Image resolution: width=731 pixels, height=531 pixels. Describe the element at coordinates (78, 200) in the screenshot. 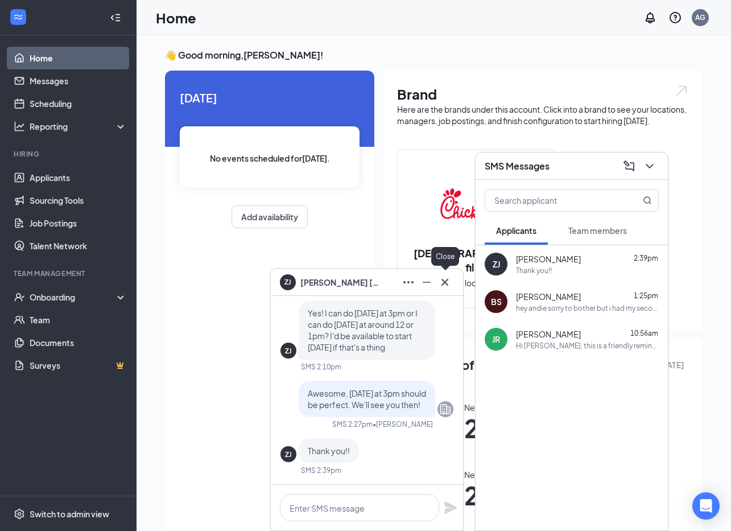

I see `a: Sourcing Tools` at that location.